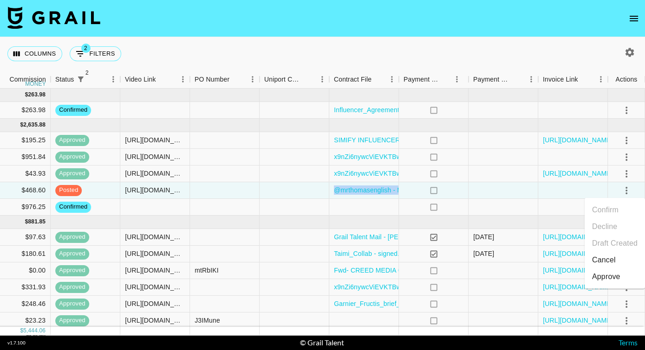 This screenshot has width=645, height=350. What do you see at coordinates (418, 304) in the screenshot?
I see `a: Garnier_Fructis_brief_BH2025[91][32][89][79][20][38].pdf` at bounding box center [418, 304].